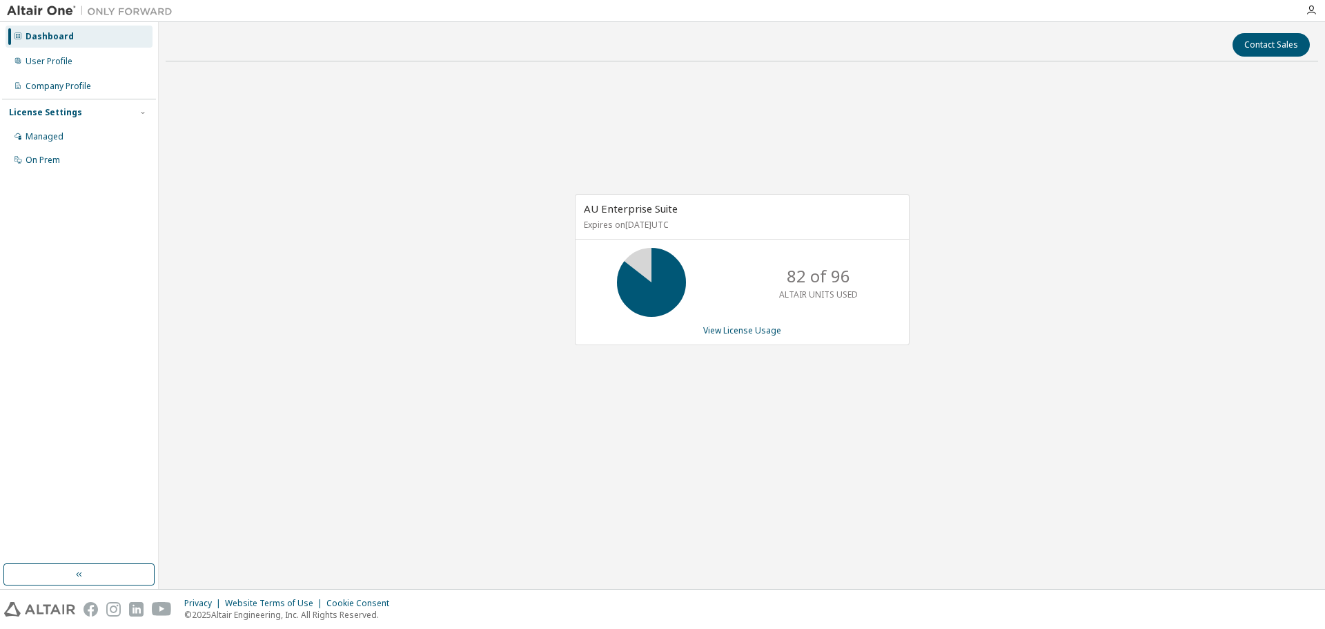  What do you see at coordinates (93, 11) in the screenshot?
I see `img: Altair One` at bounding box center [93, 11].